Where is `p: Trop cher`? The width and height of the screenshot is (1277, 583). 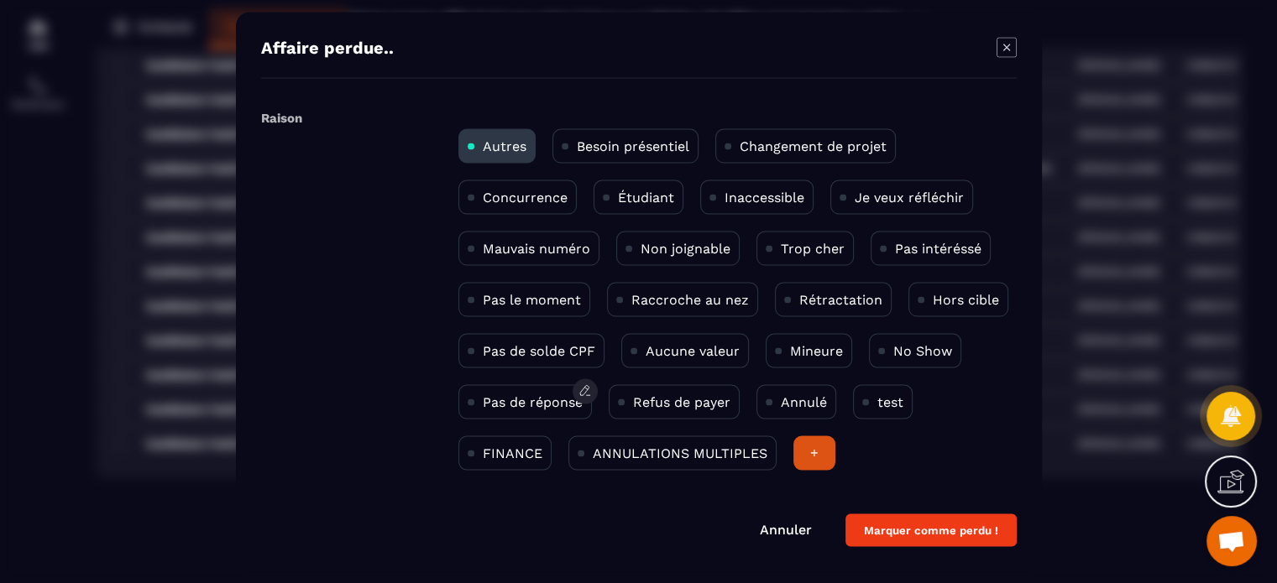
p: Trop cher is located at coordinates (813, 248).